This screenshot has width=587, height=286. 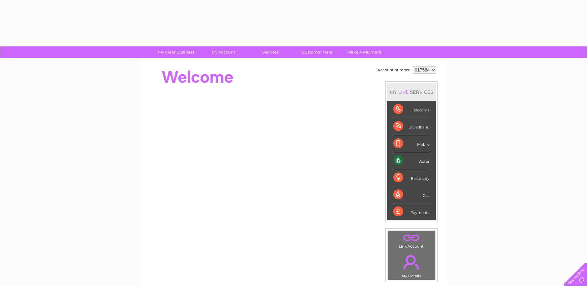 What do you see at coordinates (394, 70) in the screenshot?
I see `td: Account number` at bounding box center [394, 70].